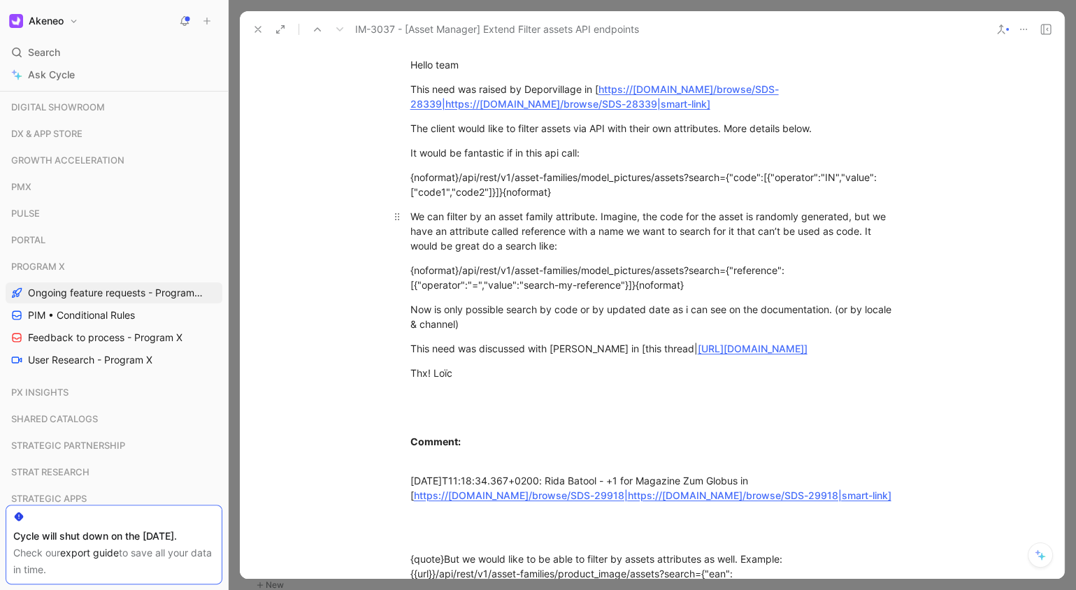 Image resolution: width=1076 pixels, height=590 pixels. What do you see at coordinates (114, 293) in the screenshot?
I see `a: Ongoing feature requests - Program X` at bounding box center [114, 293].